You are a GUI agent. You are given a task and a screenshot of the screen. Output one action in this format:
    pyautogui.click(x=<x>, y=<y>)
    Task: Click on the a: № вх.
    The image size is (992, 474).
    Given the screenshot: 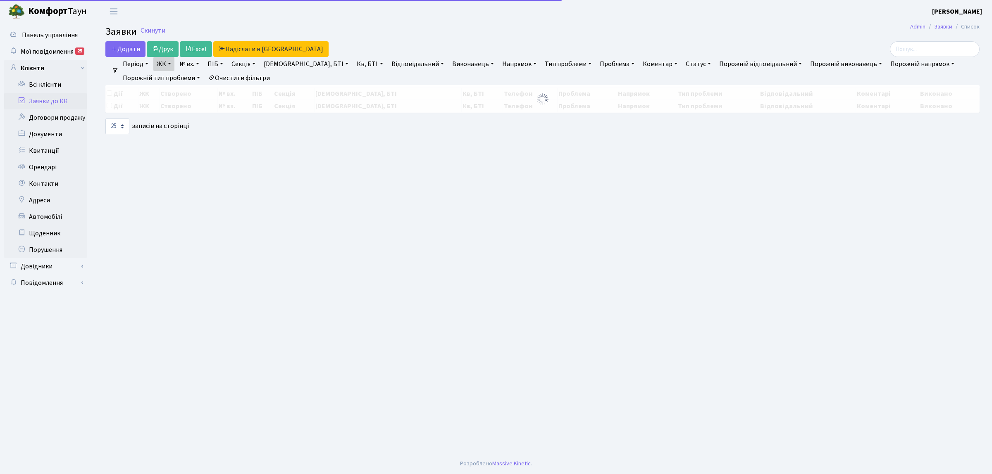 What is the action you would take?
    pyautogui.click(x=189, y=64)
    